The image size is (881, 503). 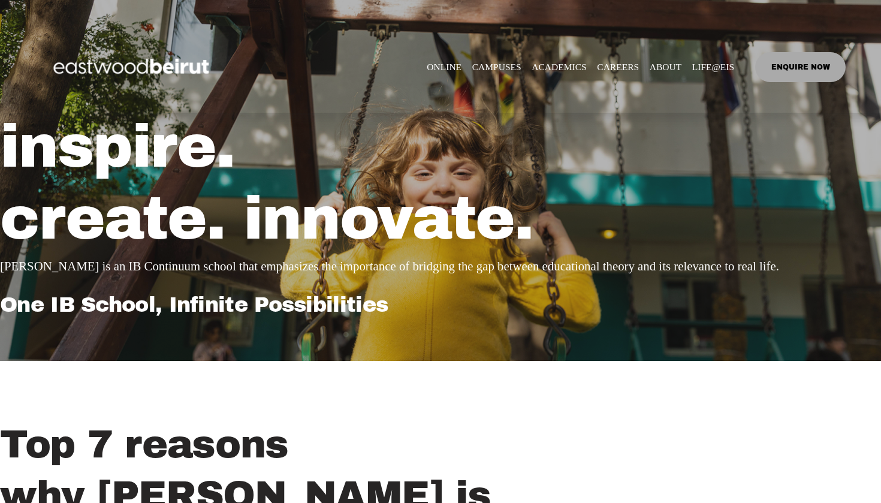 What do you see at coordinates (497, 67) in the screenshot?
I see `span: CAMPUSES` at bounding box center [497, 67].